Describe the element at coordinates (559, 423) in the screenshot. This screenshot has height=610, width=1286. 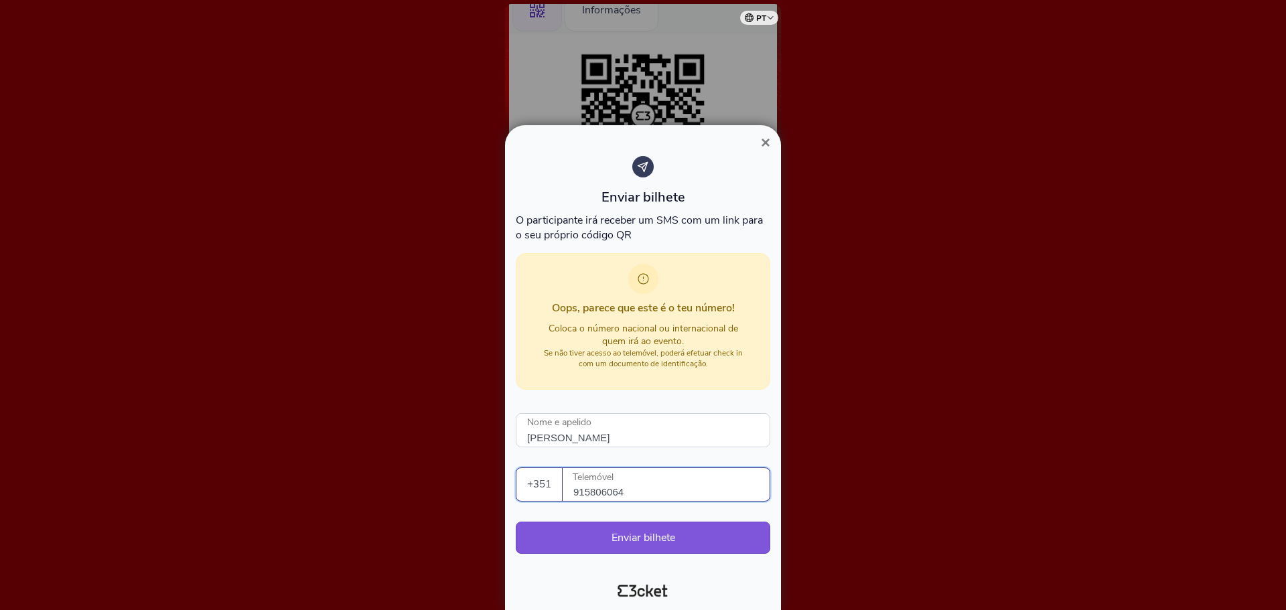
I see `label: Nome e apelido` at that location.